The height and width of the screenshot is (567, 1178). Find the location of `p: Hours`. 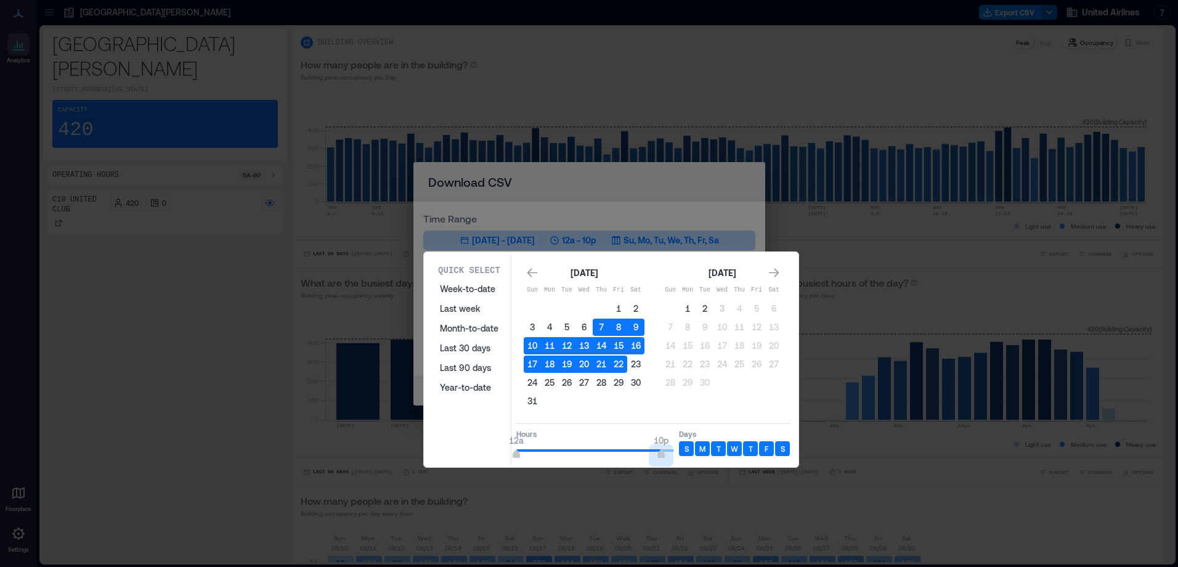

p: Hours is located at coordinates (595, 434).